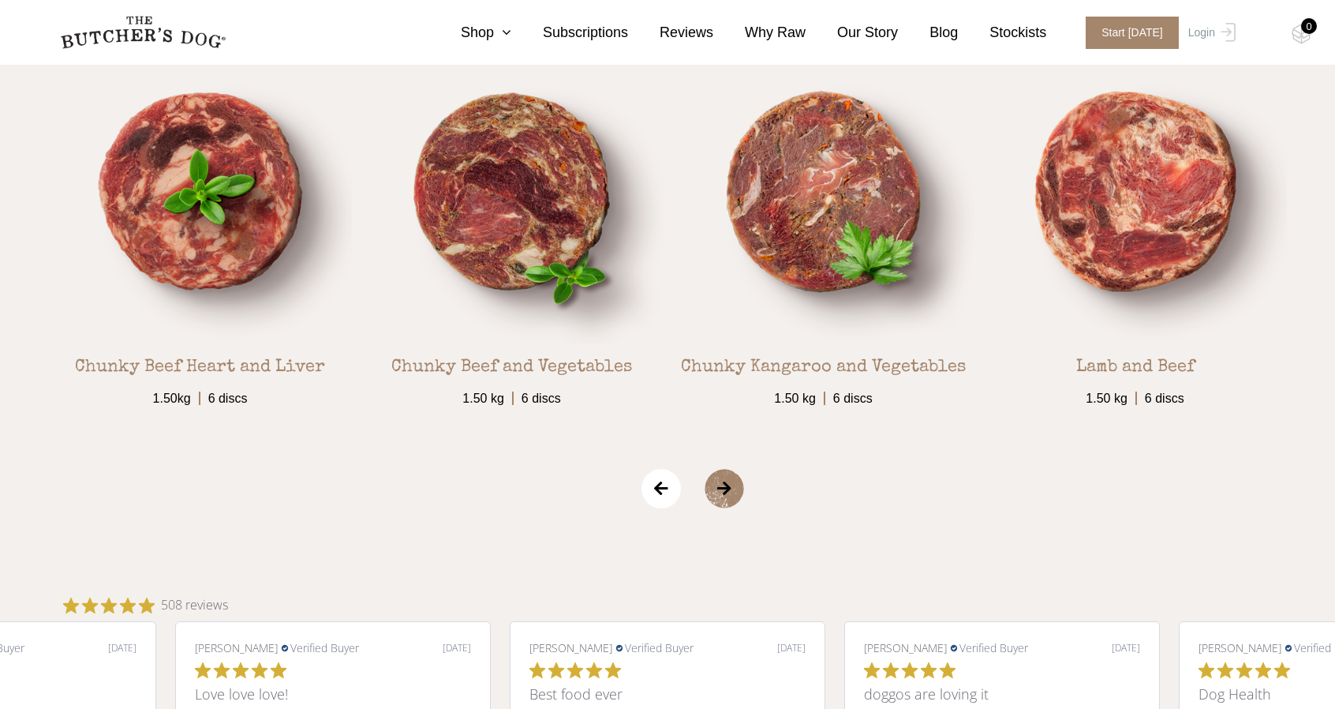 Image resolution: width=1335 pixels, height=709 pixels. Describe the element at coordinates (1135, 191) in the screenshot. I see `img: TBD_Lamb-Beef-1.png` at that location.